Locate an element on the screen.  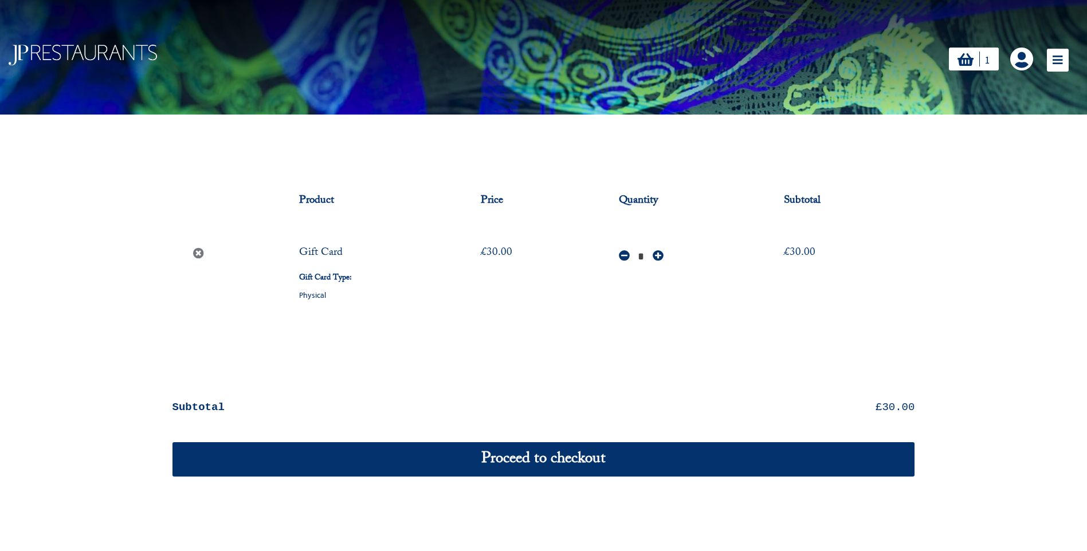
th: Product is located at coordinates (372, 201).